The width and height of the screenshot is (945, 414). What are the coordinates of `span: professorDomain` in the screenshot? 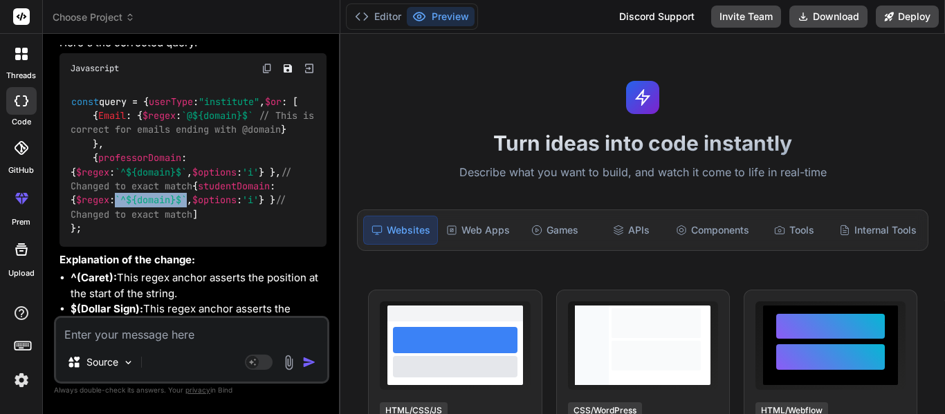 It's located at (140, 158).